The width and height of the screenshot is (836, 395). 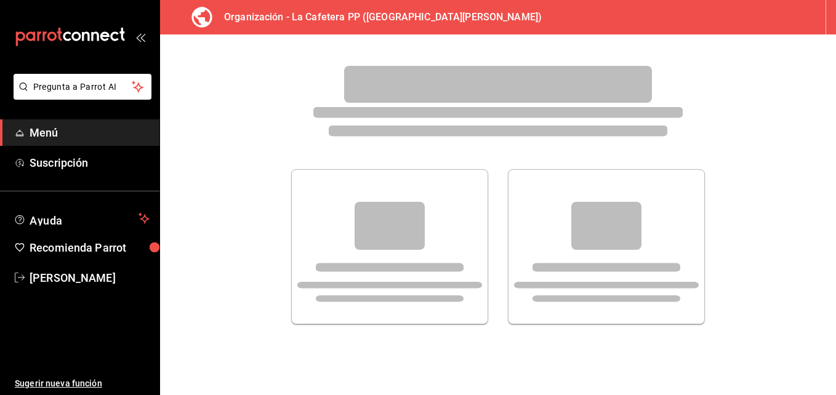 What do you see at coordinates (140, 37) in the screenshot?
I see `button: open_drawer_menu` at bounding box center [140, 37].